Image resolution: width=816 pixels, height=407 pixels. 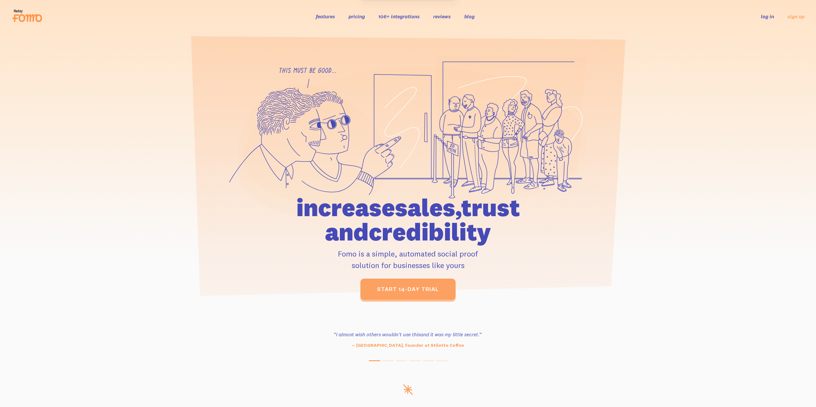 I want to click on p: Fomo is a simple, automated social proof solution for businesses like yours, so click(x=408, y=260).